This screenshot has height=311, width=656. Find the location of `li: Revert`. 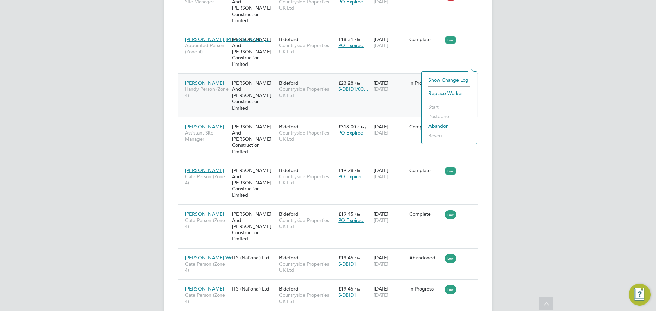

li: Revert is located at coordinates (449, 136).